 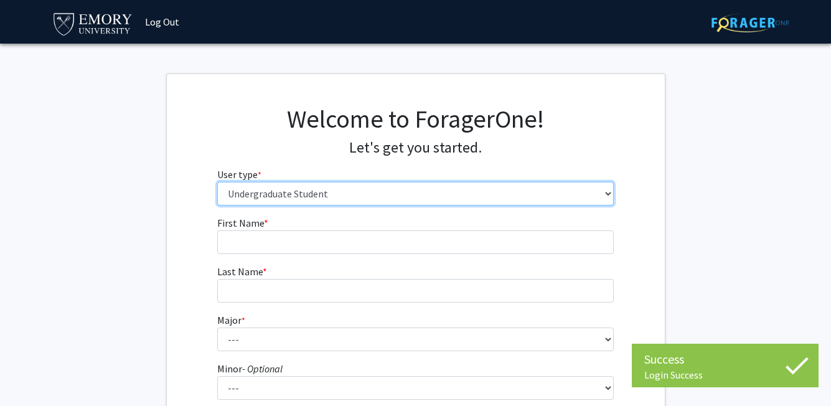 What do you see at coordinates (250, 368) in the screenshot?
I see `label: Minor` at bounding box center [250, 368].